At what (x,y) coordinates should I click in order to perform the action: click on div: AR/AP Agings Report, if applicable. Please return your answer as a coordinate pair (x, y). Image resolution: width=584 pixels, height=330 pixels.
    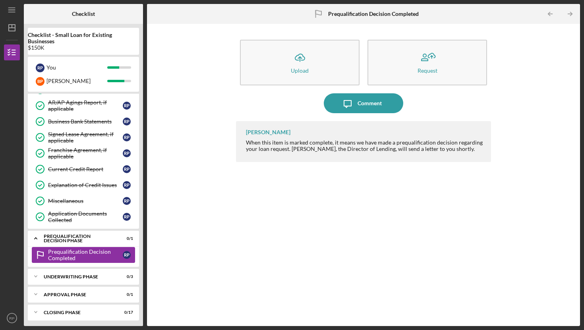
    Looking at the image, I should click on (85, 106).